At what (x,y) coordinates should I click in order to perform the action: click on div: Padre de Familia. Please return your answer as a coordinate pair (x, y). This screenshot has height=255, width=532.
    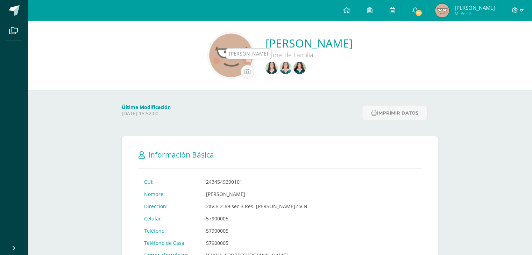
    Looking at the image, I should click on (309, 55).